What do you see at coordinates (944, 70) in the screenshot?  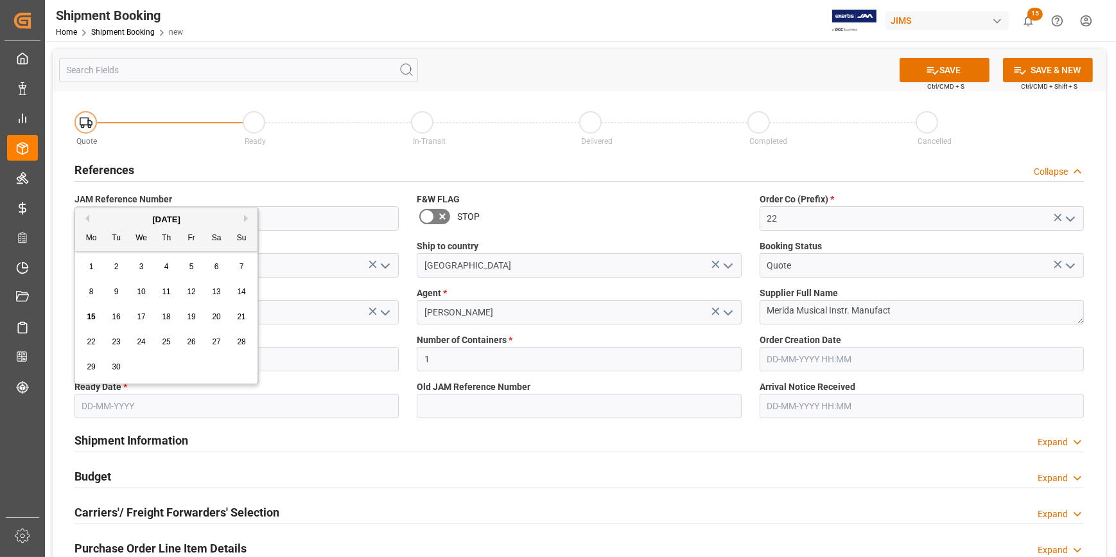 I see `button: SAVE` at bounding box center [944, 70].